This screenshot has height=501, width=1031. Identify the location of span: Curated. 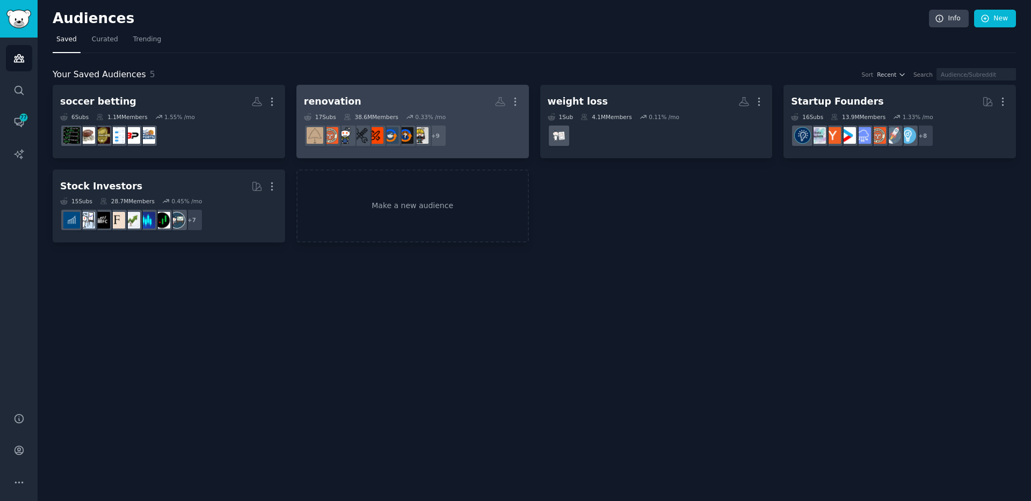
(105, 40).